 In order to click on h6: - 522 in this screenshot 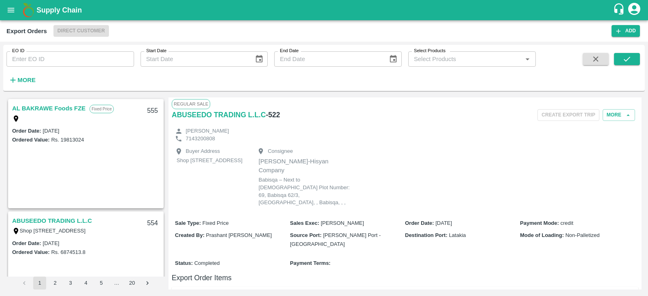, I will do `click(273, 115)`.